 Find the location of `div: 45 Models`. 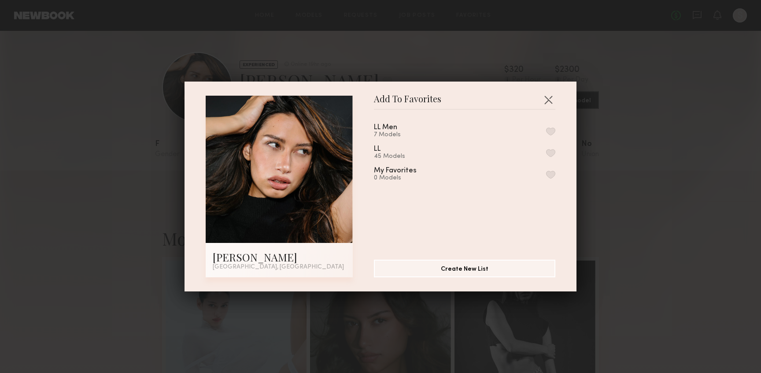

div: 45 Models is located at coordinates (389, 156).